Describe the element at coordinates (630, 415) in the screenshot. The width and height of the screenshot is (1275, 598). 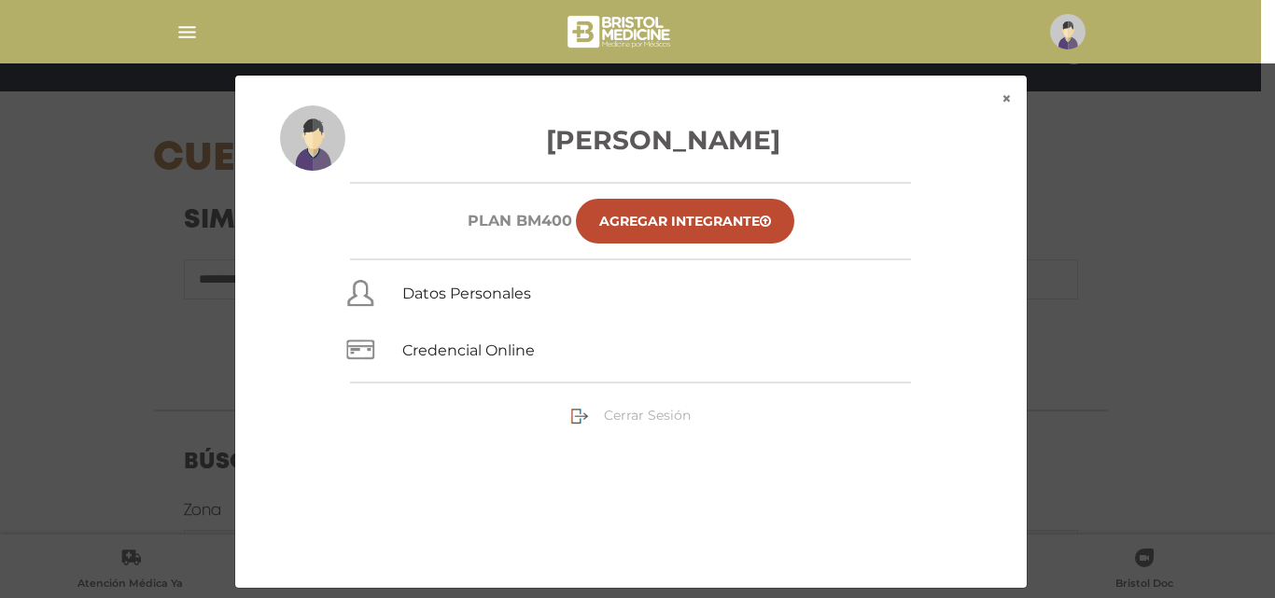
I see `a: Cerrar Sesión` at that location.